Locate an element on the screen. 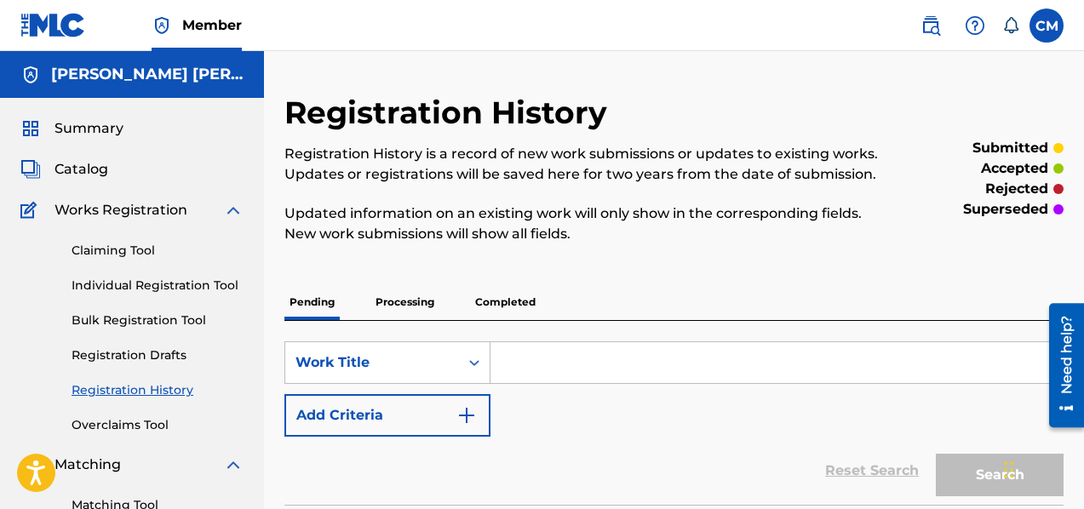 The width and height of the screenshot is (1084, 509). div: Arrastar is located at coordinates (1009, 470).